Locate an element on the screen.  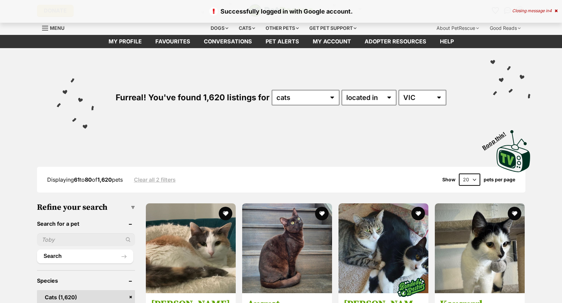
div: Other pets is located at coordinates (282, 28).